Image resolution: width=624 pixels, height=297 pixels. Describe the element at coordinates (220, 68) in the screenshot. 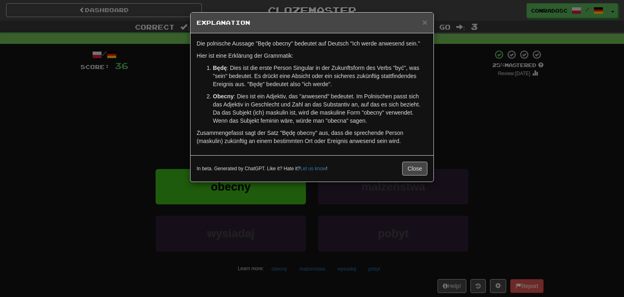

I see `strong: Będę` at that location.